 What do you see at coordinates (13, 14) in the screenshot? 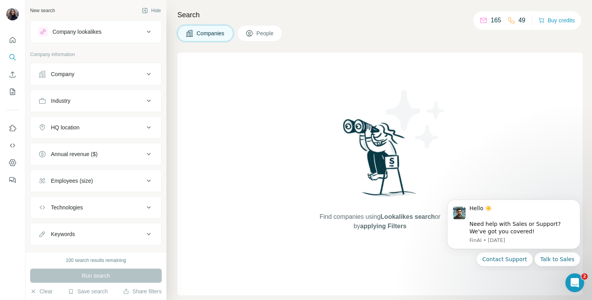
I see `img: Avatar` at bounding box center [13, 14].